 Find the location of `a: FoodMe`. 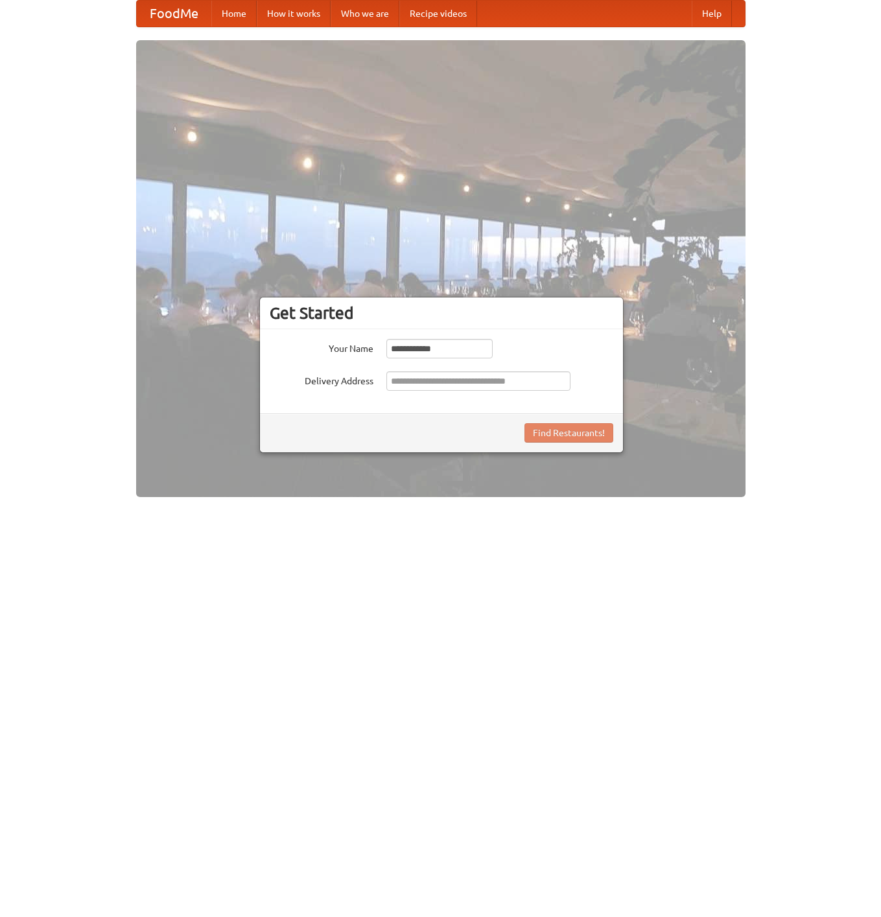

a: FoodMe is located at coordinates (174, 14).